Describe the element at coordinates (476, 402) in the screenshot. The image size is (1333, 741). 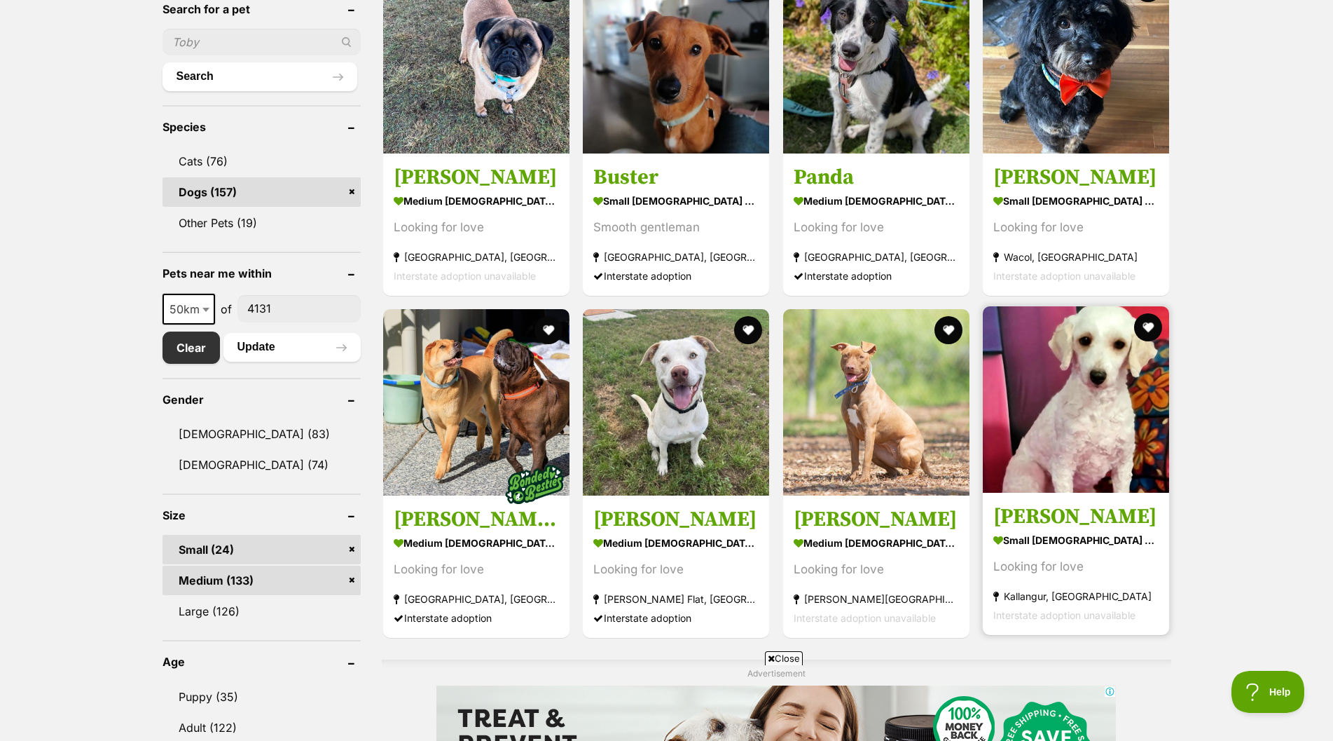
I see `img: Molly & Sid - Shar Pei Dog` at that location.